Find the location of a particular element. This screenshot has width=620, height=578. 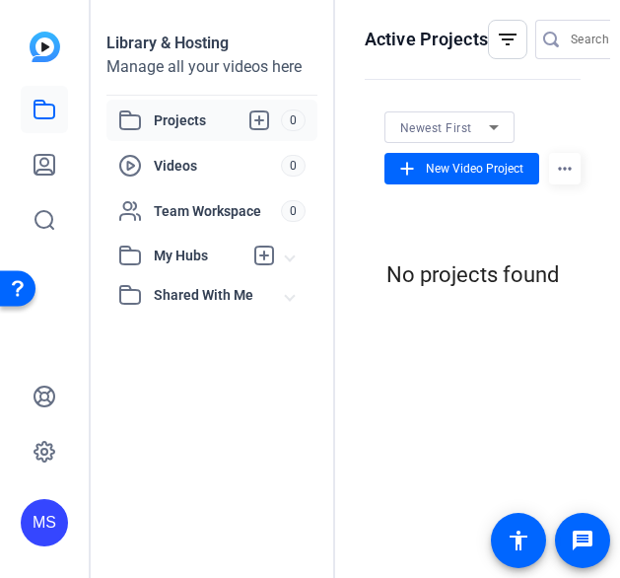

img: blue-gradient.svg is located at coordinates (44, 46).